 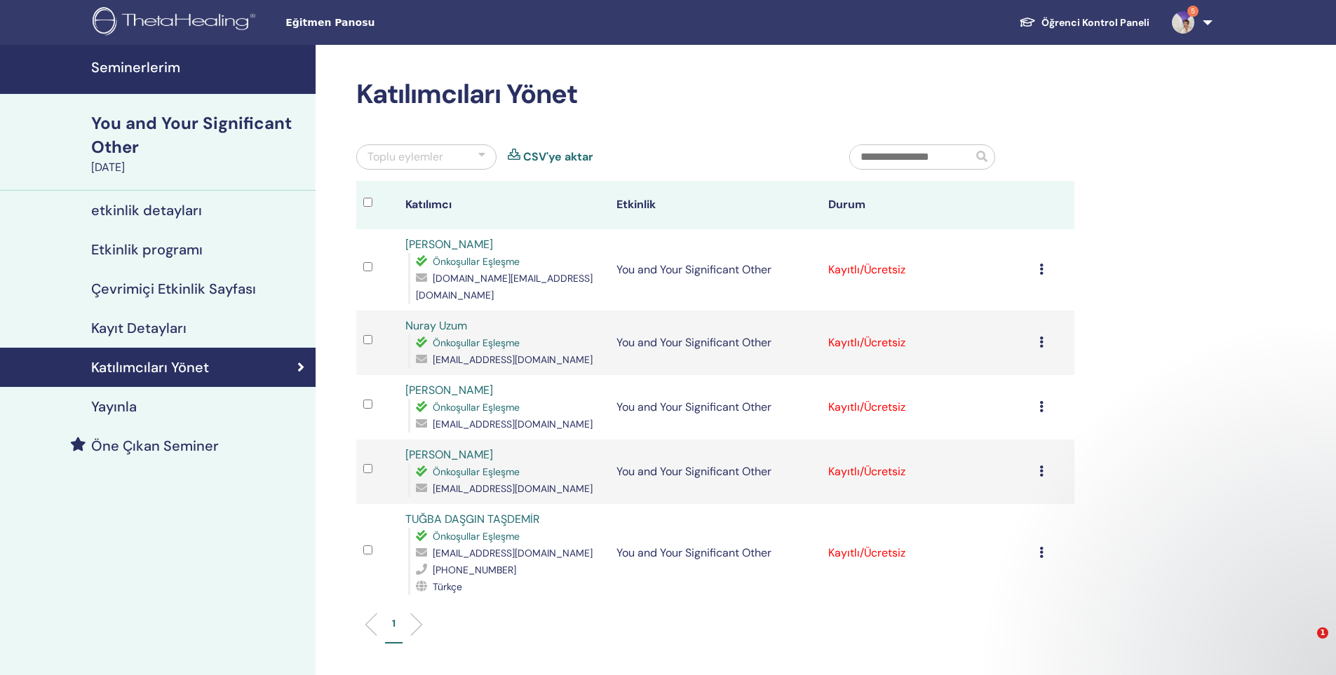 What do you see at coordinates (926, 205) in the screenshot?
I see `th: Durum` at bounding box center [926, 205].